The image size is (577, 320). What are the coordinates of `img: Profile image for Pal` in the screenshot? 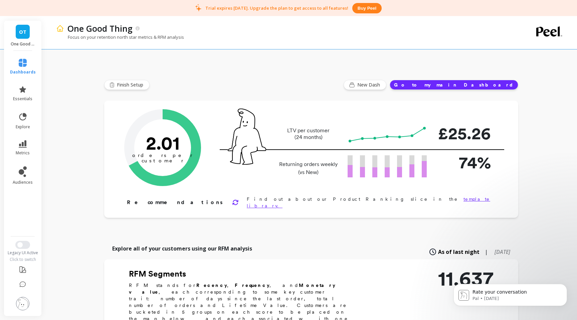 It's located at (20, 25).